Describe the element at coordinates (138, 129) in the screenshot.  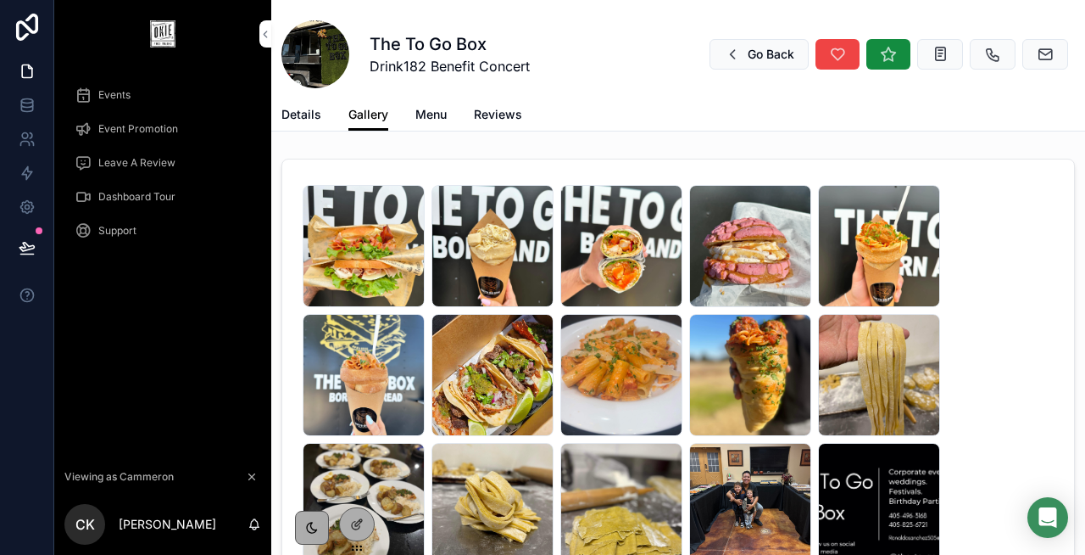
I see `span: Event Promotion` at that location.